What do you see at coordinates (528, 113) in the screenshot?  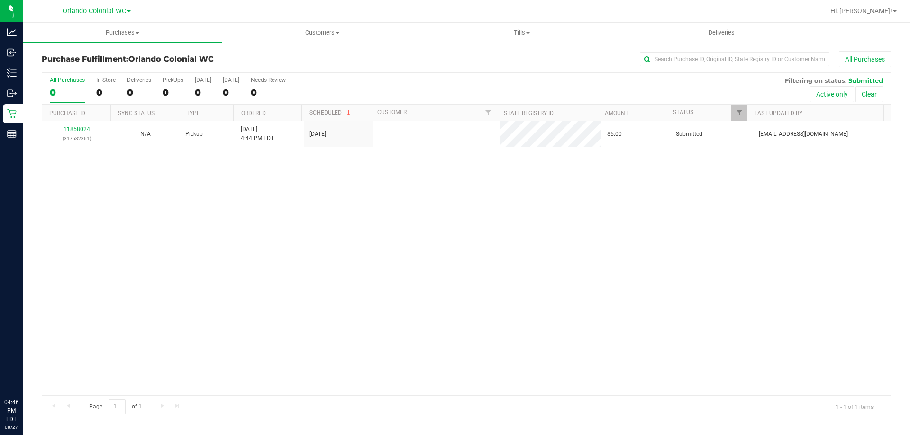 I see `a: State Registry ID` at bounding box center [528, 113].